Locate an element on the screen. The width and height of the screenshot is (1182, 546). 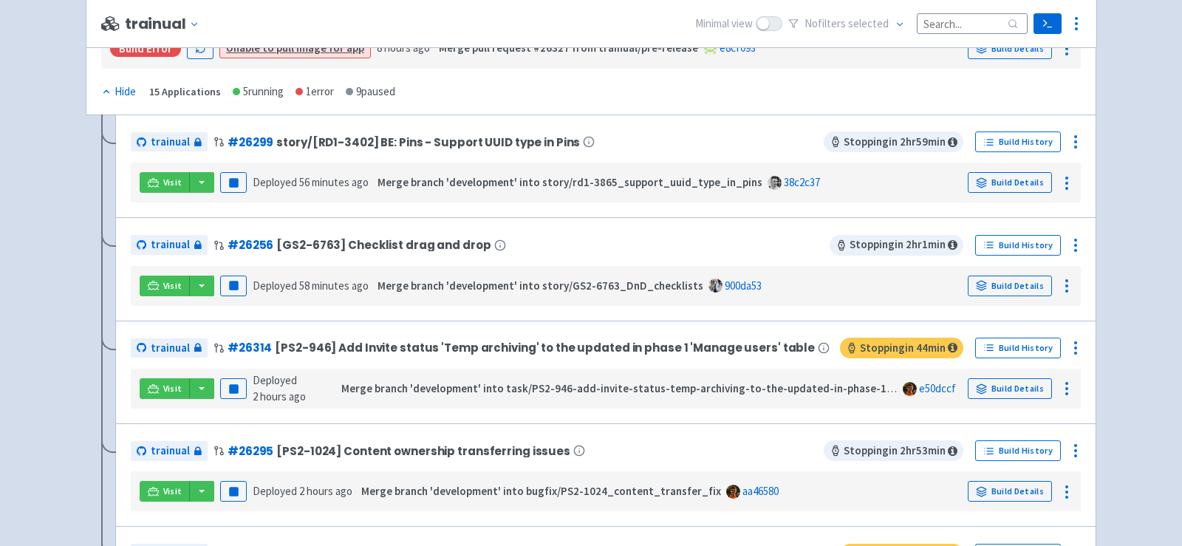
a: 900da53 is located at coordinates (743, 285).